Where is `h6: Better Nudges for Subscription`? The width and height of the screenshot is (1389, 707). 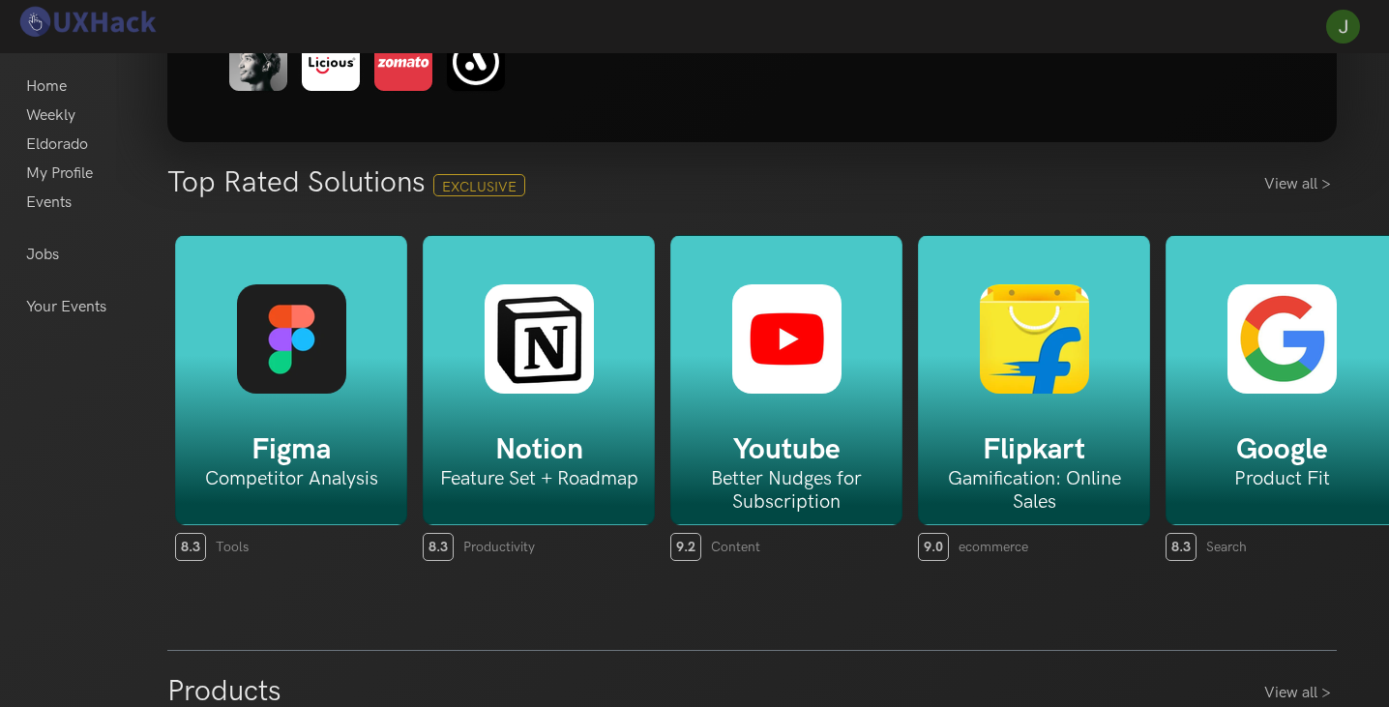
h6: Better Nudges for Subscription is located at coordinates (786, 490).